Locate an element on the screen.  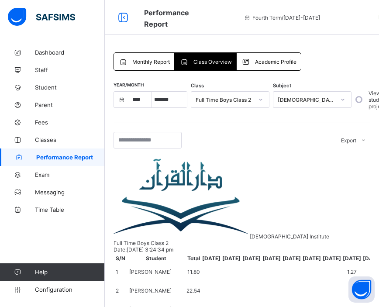
span: Class is located at coordinates (197, 86).